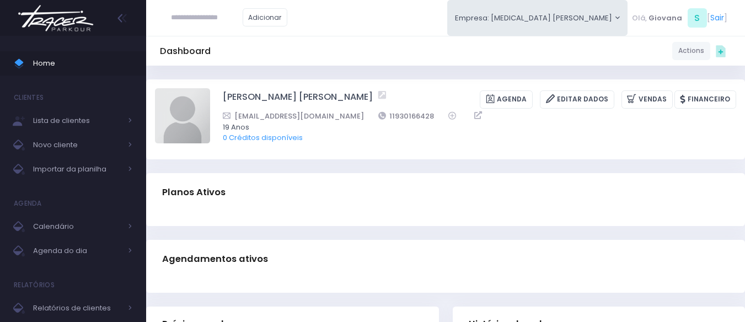 The width and height of the screenshot is (745, 322). Describe the element at coordinates (665, 18) in the screenshot. I see `span: Giovana` at that location.